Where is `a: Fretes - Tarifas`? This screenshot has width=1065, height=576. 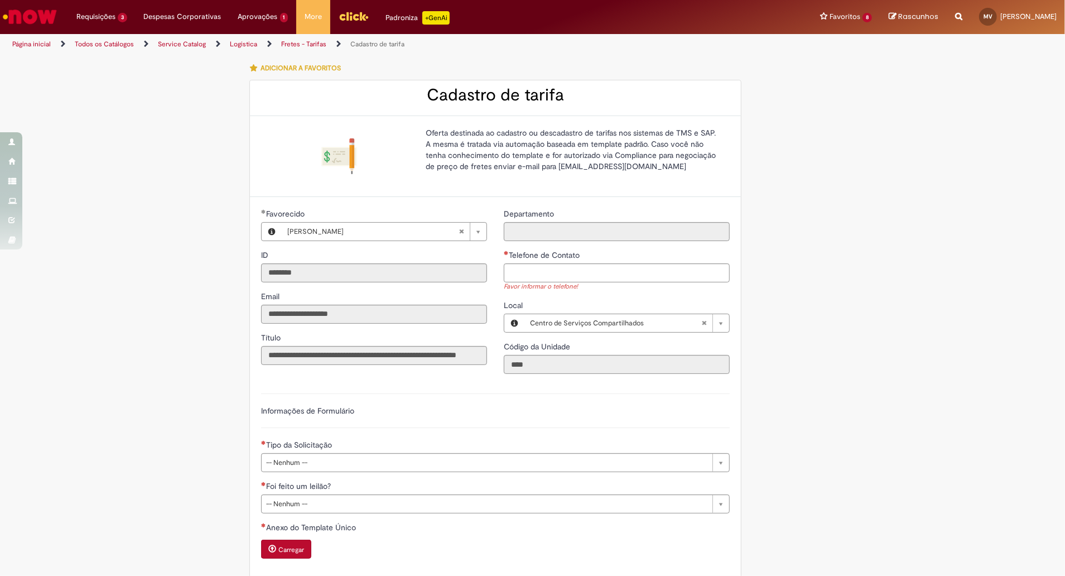 a: Fretes - Tarifas is located at coordinates (303, 44).